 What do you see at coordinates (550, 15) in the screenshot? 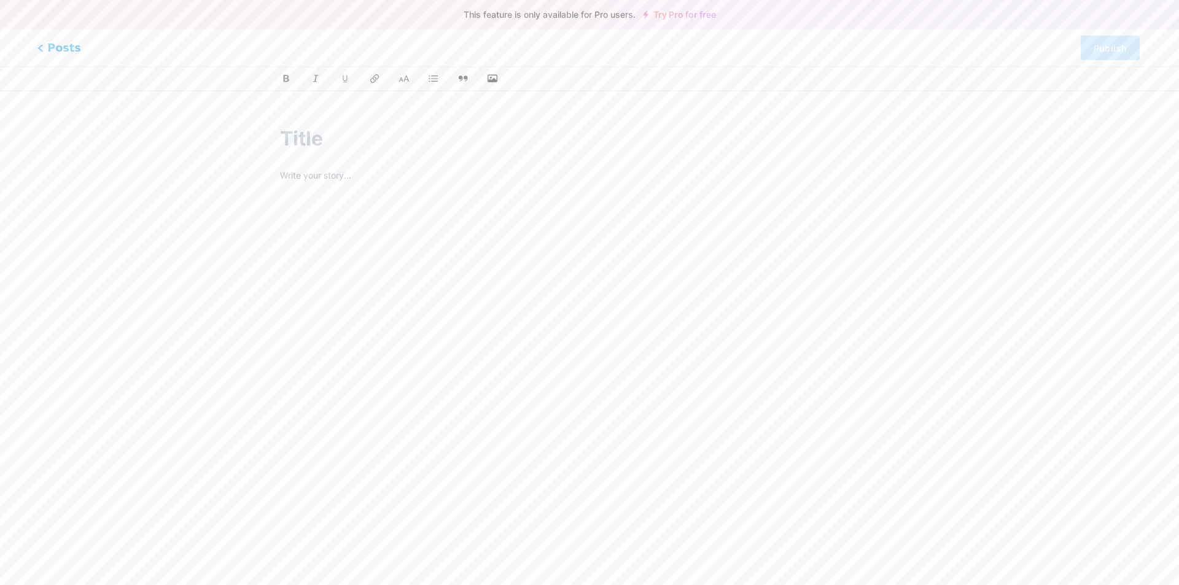
I see `span: This feature is only available for Pro users.` at bounding box center [550, 15].